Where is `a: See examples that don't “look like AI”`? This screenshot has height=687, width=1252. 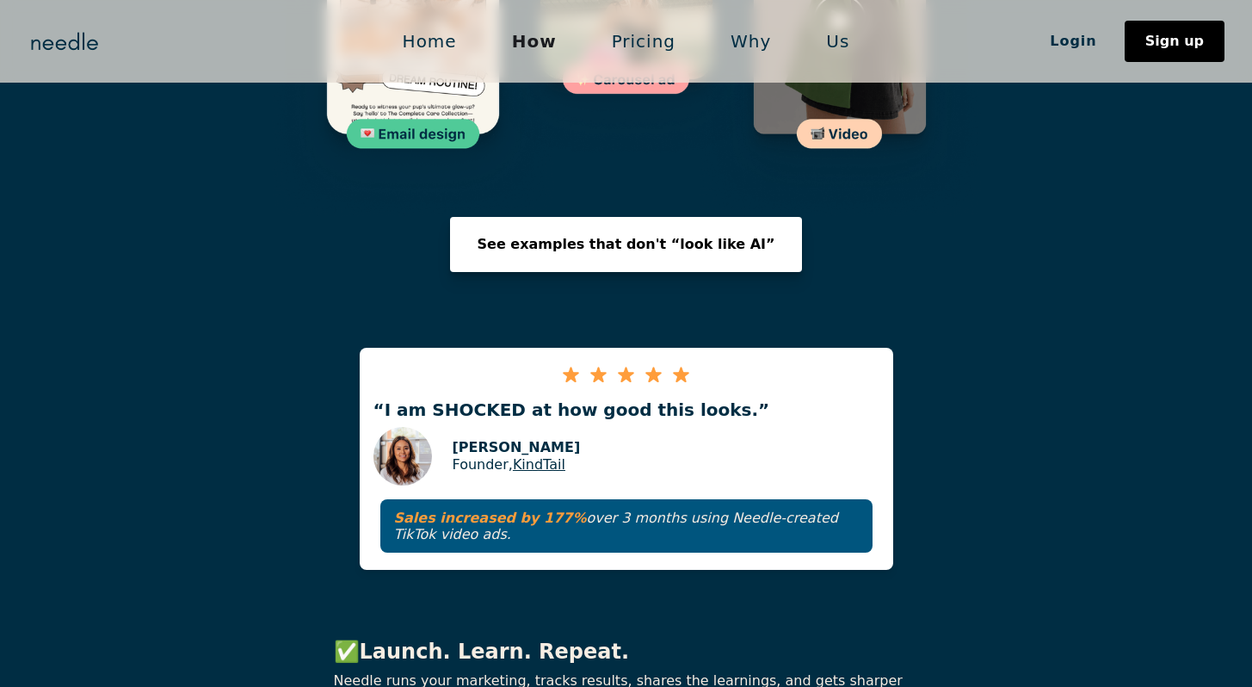
a: See examples that don't “look like AI” is located at coordinates (626, 244).